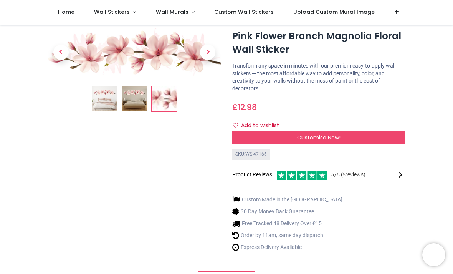 Image resolution: width=453 pixels, height=274 pixels. Describe the element at coordinates (208, 52) in the screenshot. I see `span: Next` at that location.